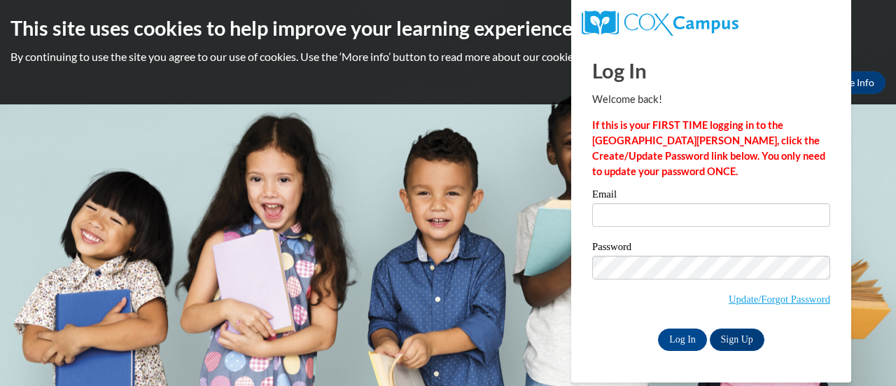 The image size is (896, 386). What do you see at coordinates (711, 196) in the screenshot?
I see `label: Email` at bounding box center [711, 196].